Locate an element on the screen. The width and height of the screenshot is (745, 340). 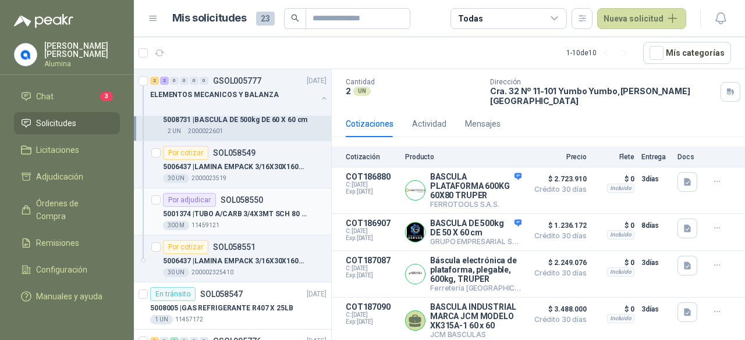
span: Órdenes de Compra is located at coordinates (72, 210).